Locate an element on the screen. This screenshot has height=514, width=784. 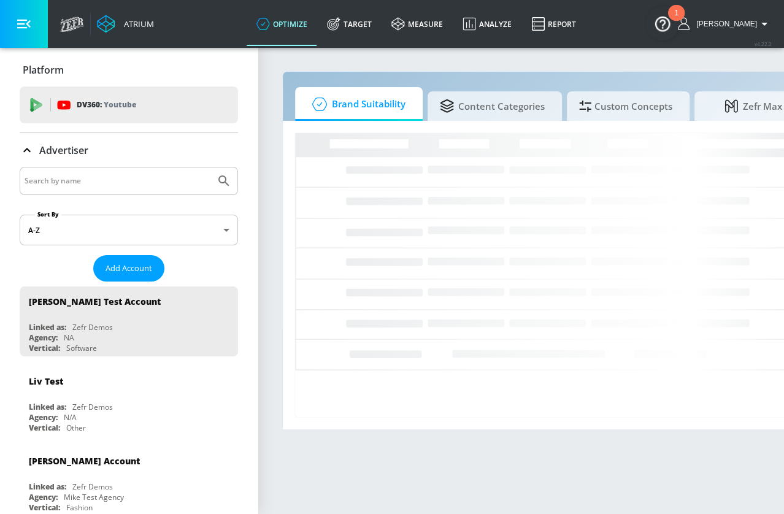
a: optimize is located at coordinates (282, 24).